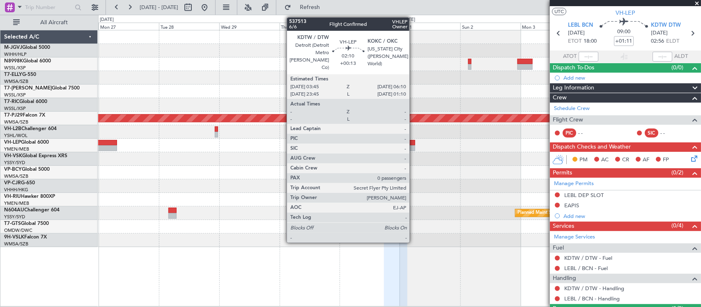 The image size is (701, 307). I want to click on span: T7-RIC, so click(11, 102).